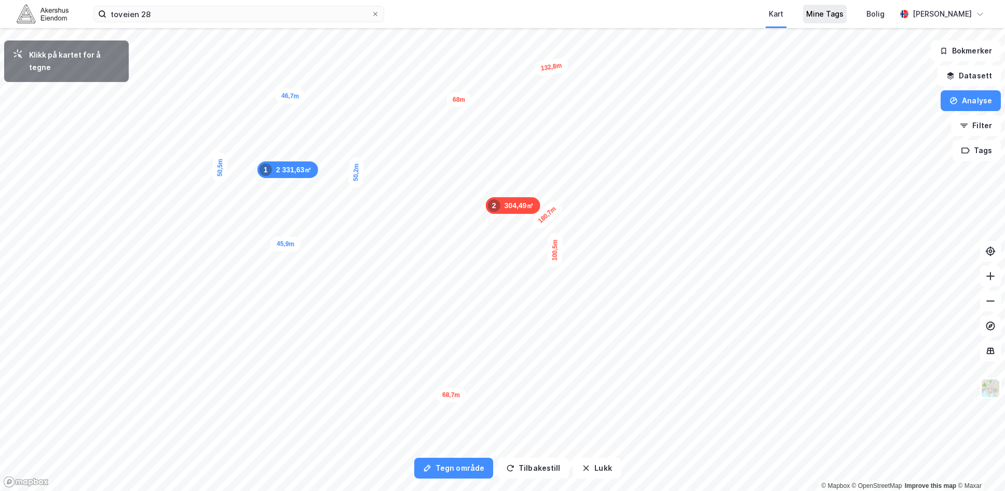  What do you see at coordinates (875, 14) in the screenshot?
I see `div: Bolig` at bounding box center [875, 14].